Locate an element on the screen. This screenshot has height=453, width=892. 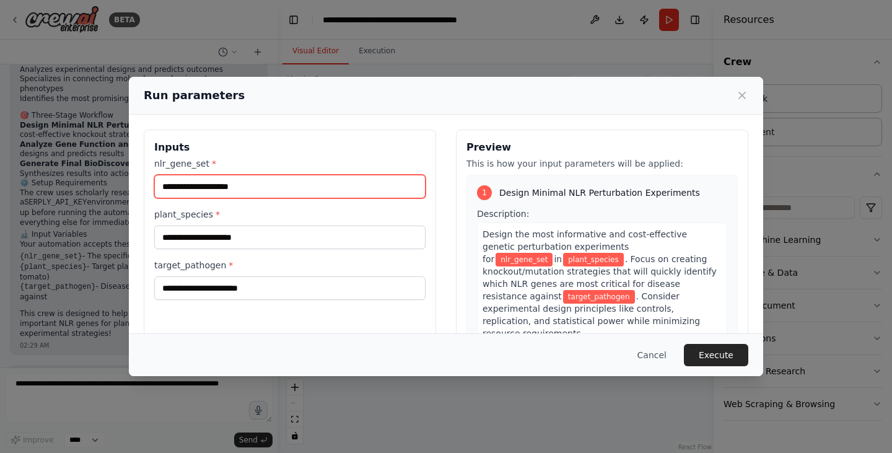
span: Design the most informative and cost-effective genetic perturbation experiments for is located at coordinates (585, 247).